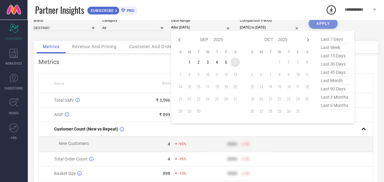 Image resolution: width=384 pixels, height=182 pixels. Describe the element at coordinates (280, 99) in the screenshot. I see `td: Wed Oct 22 2025` at that location.